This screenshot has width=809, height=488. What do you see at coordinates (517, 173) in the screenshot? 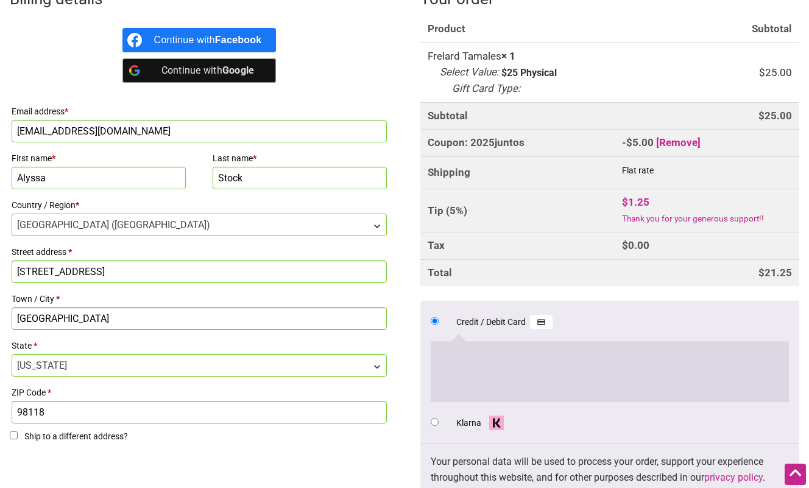
I see `th: Shipping` at bounding box center [517, 173].